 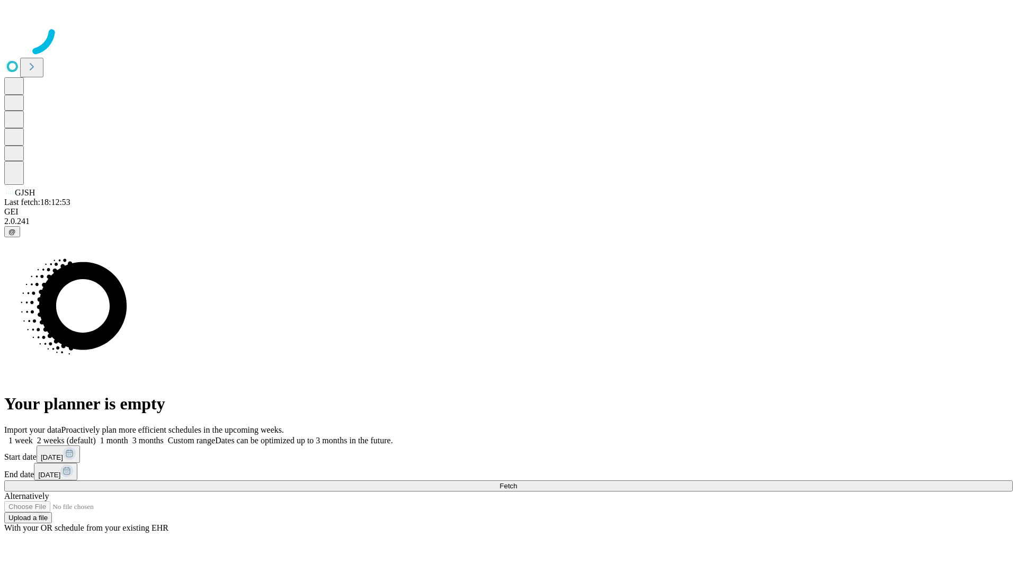 I want to click on span: Proactively plan more efficient schedules in the upcoming weeks., so click(x=173, y=429).